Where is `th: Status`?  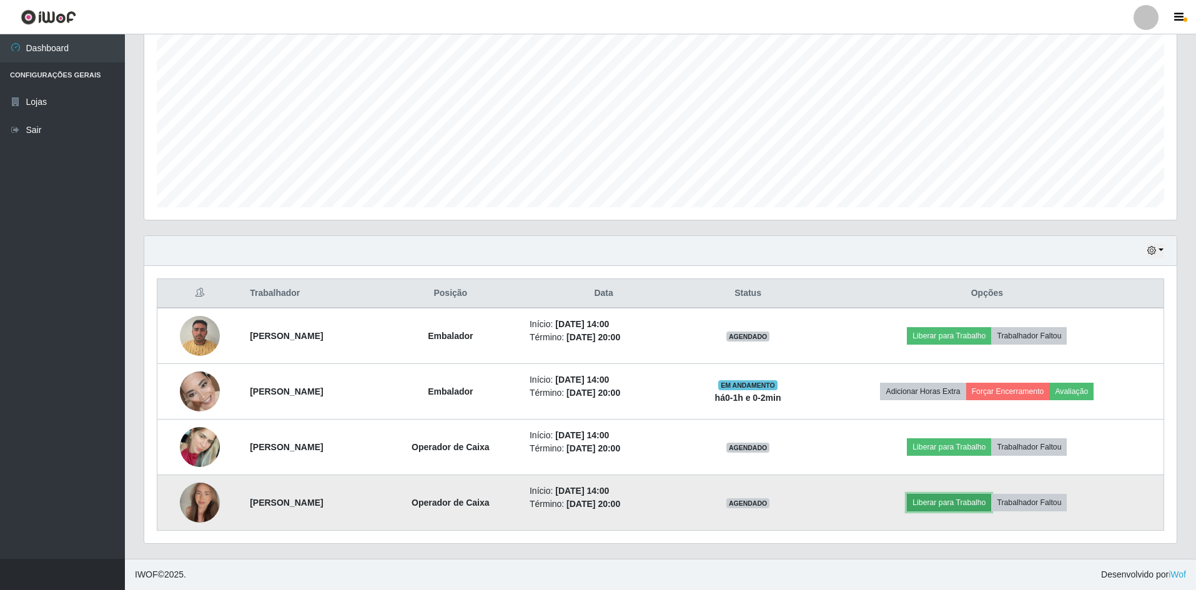
th: Status is located at coordinates (748, 294).